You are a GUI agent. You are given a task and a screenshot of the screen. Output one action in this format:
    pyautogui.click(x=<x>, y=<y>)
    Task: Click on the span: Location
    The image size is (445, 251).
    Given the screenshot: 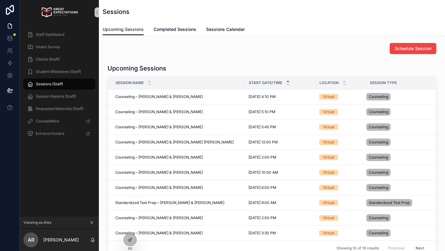 What is the action you would take?
    pyautogui.click(x=329, y=83)
    